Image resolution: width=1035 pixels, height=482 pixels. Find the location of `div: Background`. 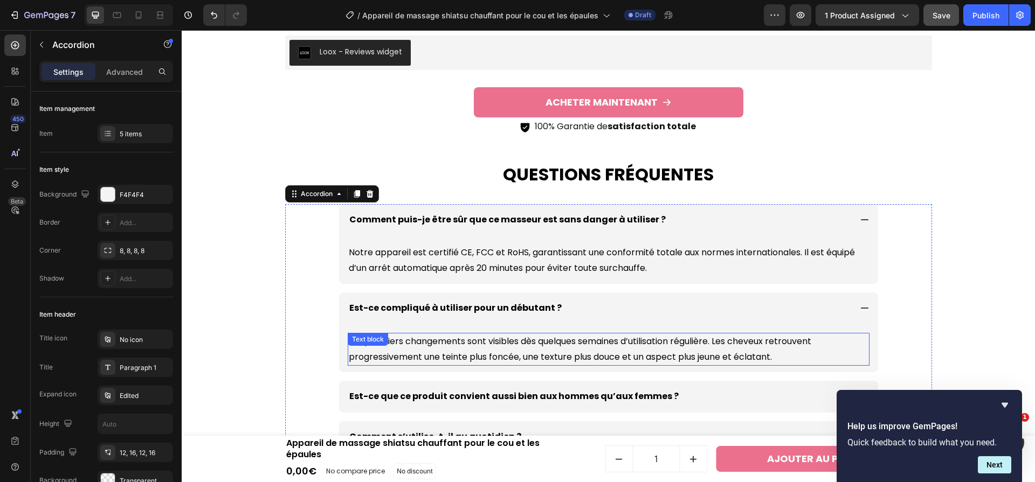

div: Background is located at coordinates (65, 195).